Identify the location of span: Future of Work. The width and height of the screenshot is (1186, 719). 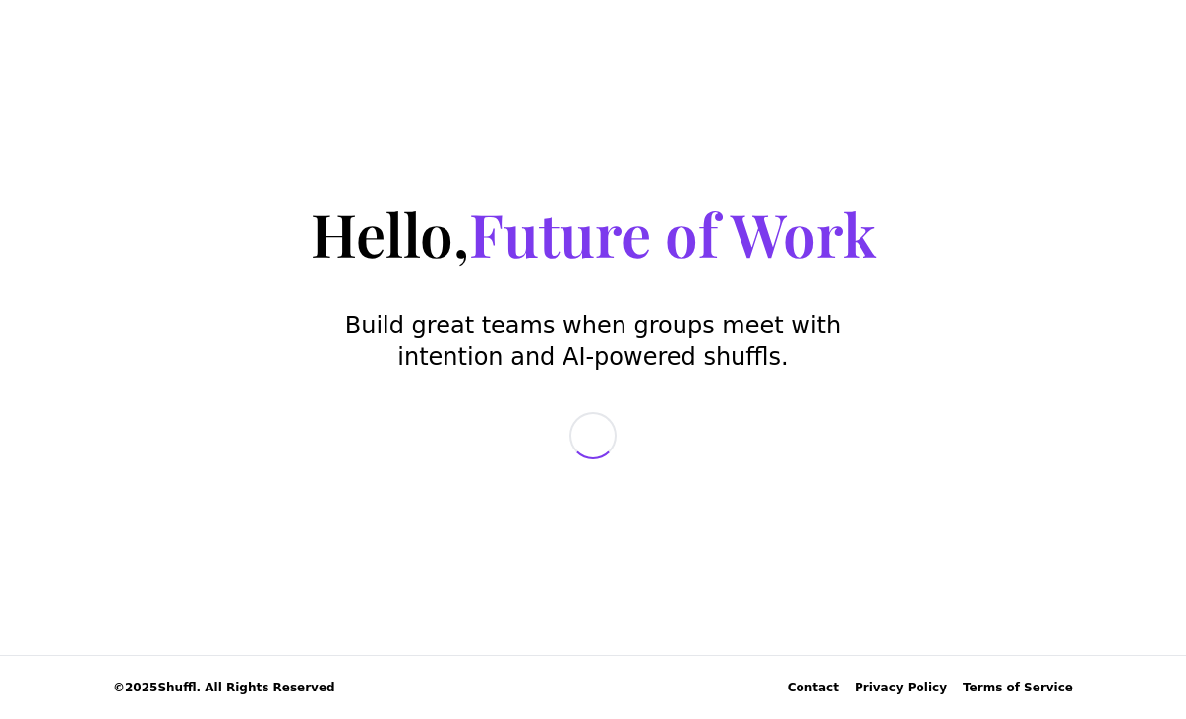
(672, 233).